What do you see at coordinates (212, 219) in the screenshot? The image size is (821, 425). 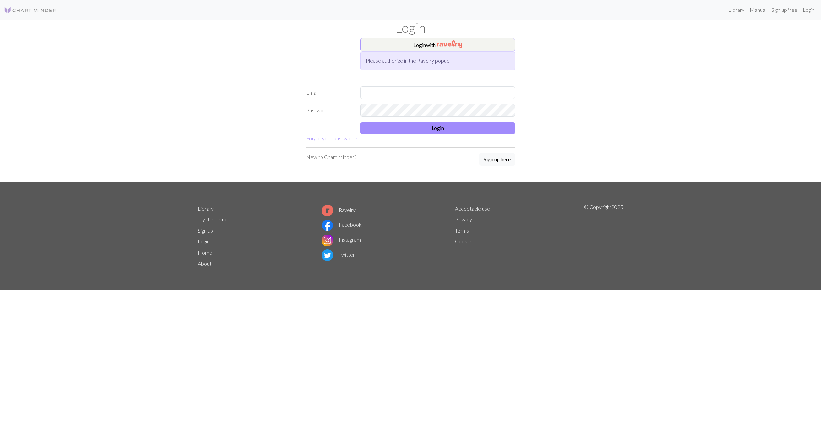 I see `a: Try the demo` at bounding box center [212, 219].